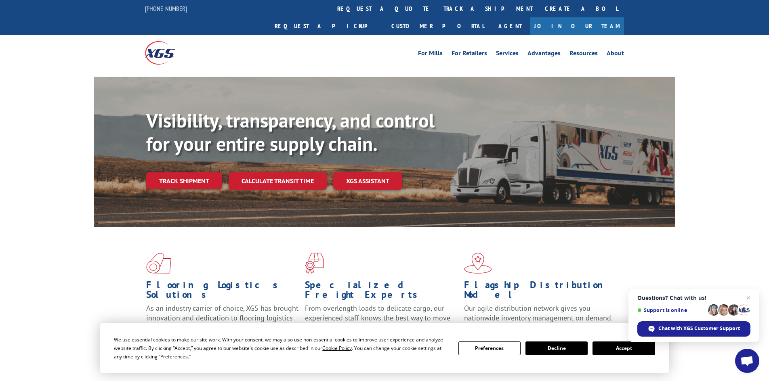 This screenshot has height=381, width=769. I want to click on span: Close chat, so click(749, 298).